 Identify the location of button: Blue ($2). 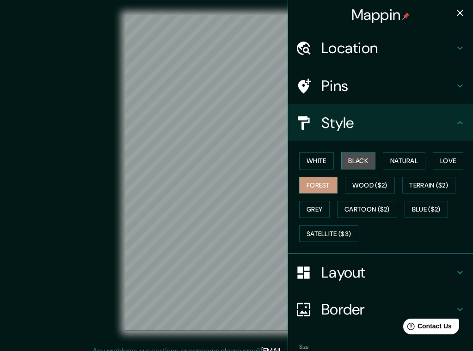
(426, 209).